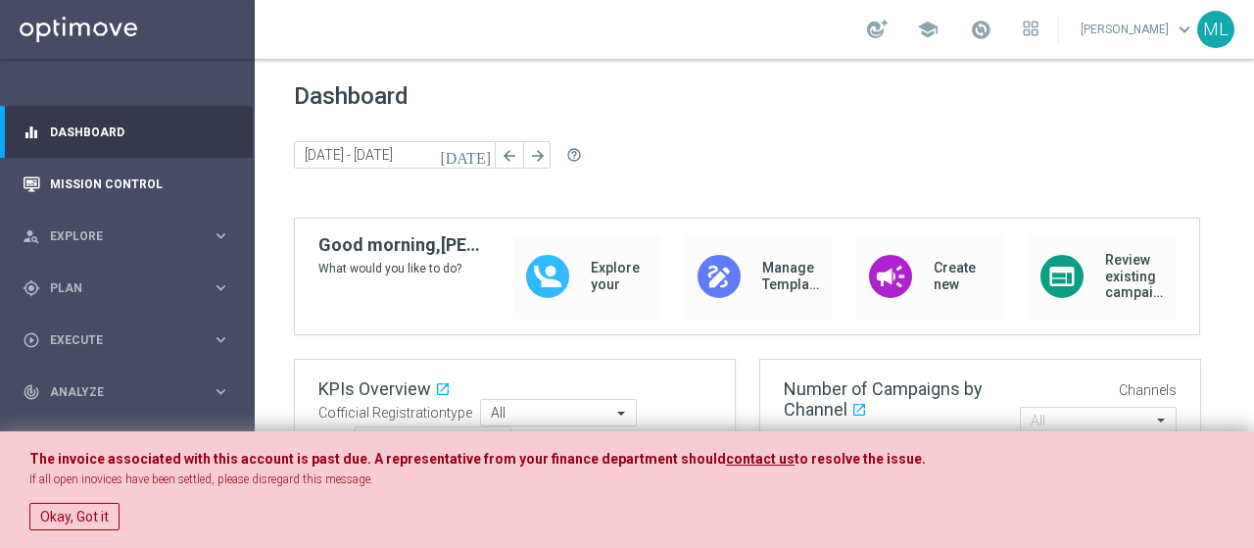 The image size is (1254, 548). I want to click on i: gps_fixed, so click(31, 288).